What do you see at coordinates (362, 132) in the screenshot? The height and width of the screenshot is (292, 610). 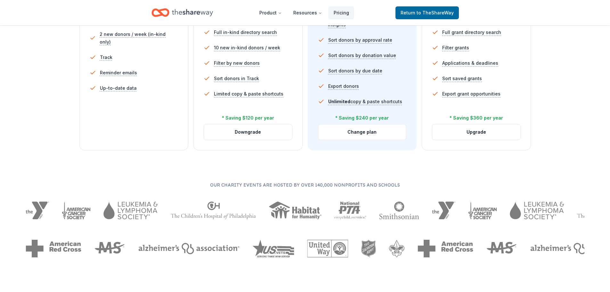 I see `button: Change plan` at bounding box center [362, 132].